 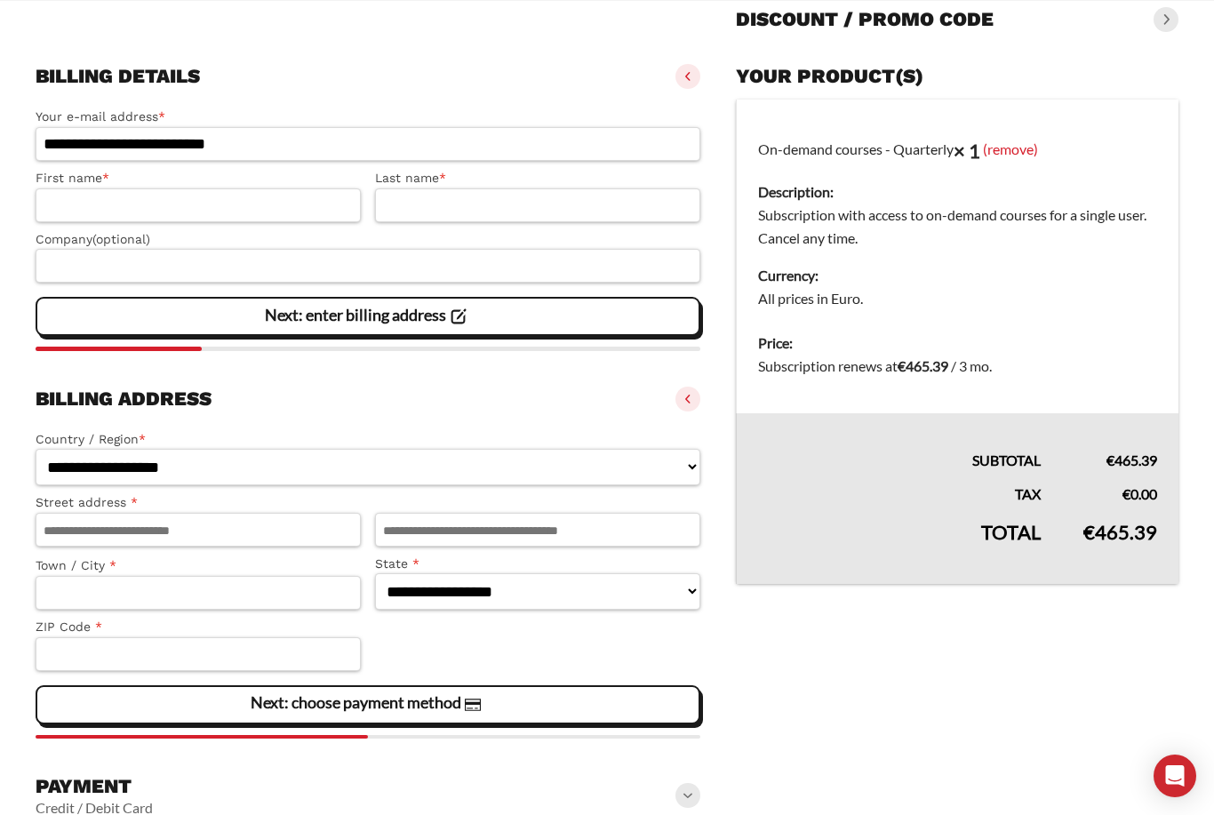 What do you see at coordinates (368, 239) in the screenshot?
I see `label: Company` at bounding box center [368, 239].